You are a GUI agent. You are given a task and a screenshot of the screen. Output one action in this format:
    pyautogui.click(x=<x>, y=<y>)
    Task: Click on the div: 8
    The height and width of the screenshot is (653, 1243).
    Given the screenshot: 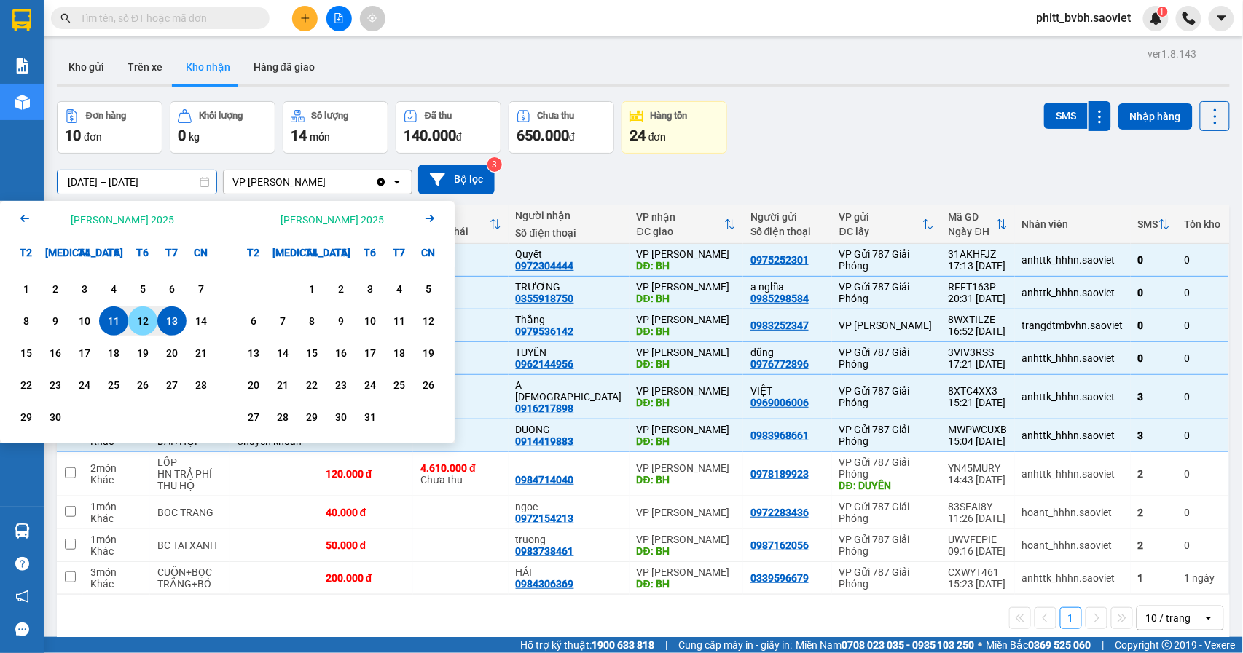 What is the action you would take?
    pyautogui.click(x=312, y=321)
    